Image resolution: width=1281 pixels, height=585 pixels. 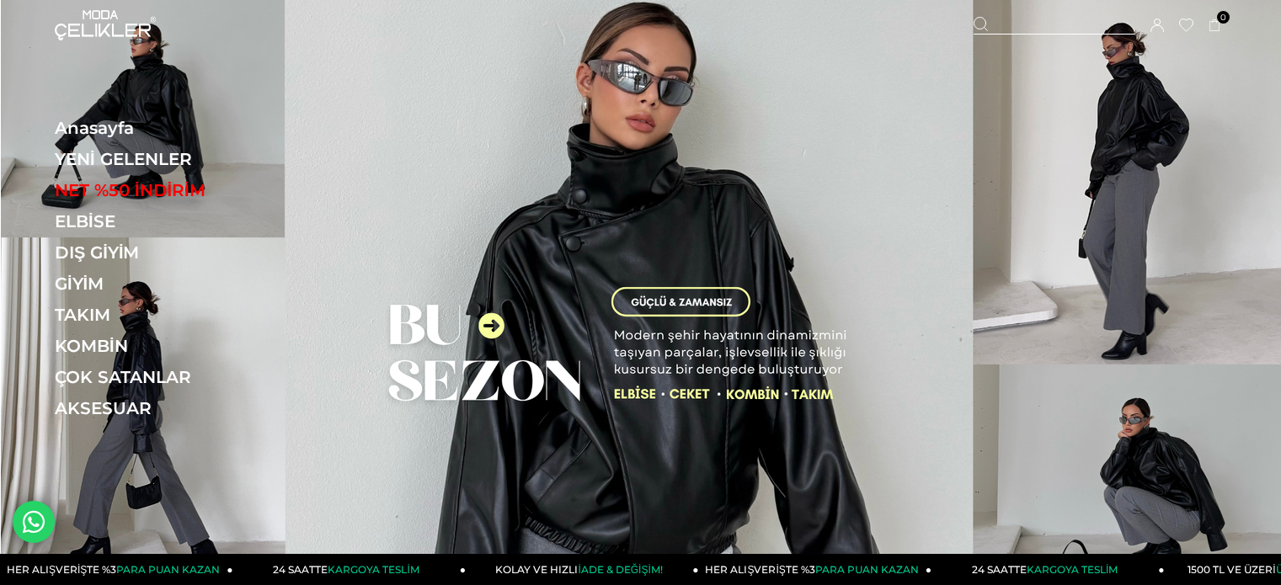 I want to click on a: DIŞ GİYİM, so click(x=170, y=253).